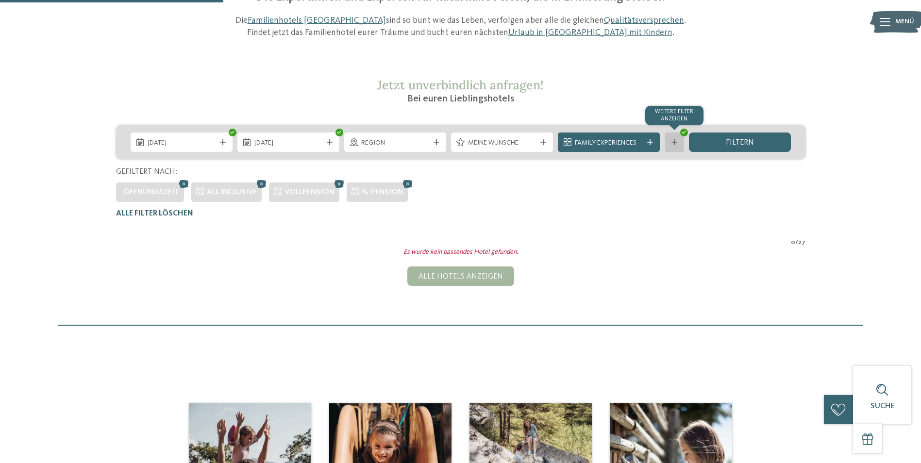 The width and height of the screenshot is (921, 463). Describe the element at coordinates (740, 143) in the screenshot. I see `span: filtern` at that location.